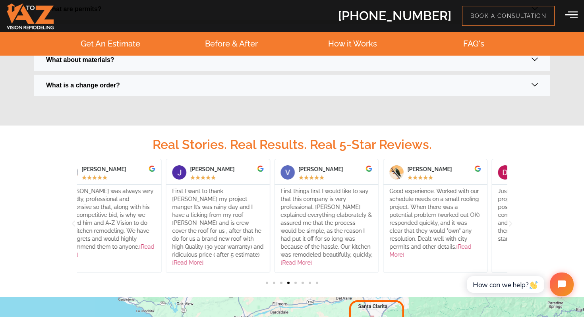  Describe the element at coordinates (435, 216) in the screenshot. I see `div: 5 / 8` at that location.